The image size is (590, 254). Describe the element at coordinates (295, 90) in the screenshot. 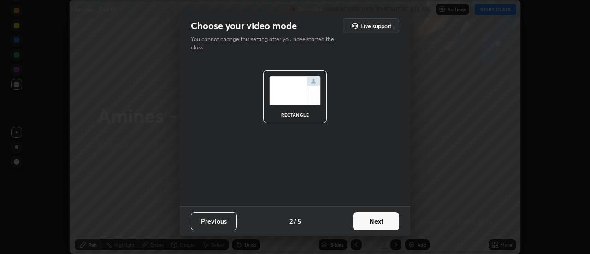

I see `img: normalScreenIcon.ae25ed63.svg` at that location.